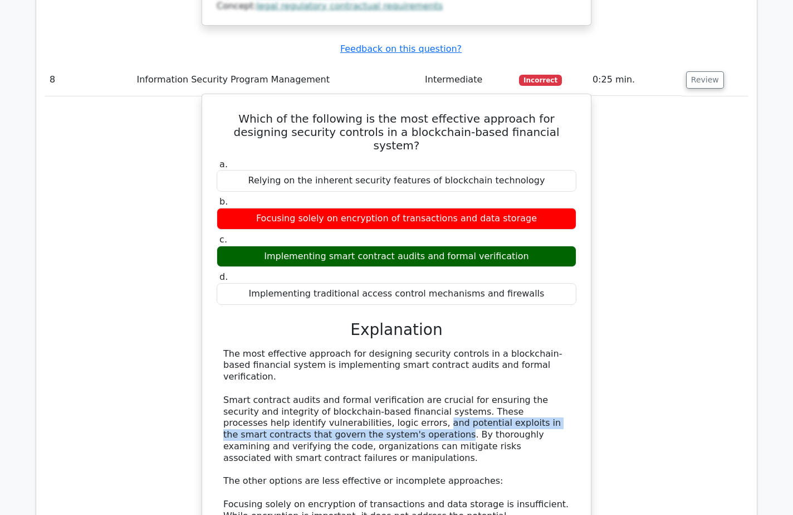 The width and height of the screenshot is (793, 515). What do you see at coordinates (401, 48) in the screenshot?
I see `u: Feedback on this question?` at bounding box center [401, 48].